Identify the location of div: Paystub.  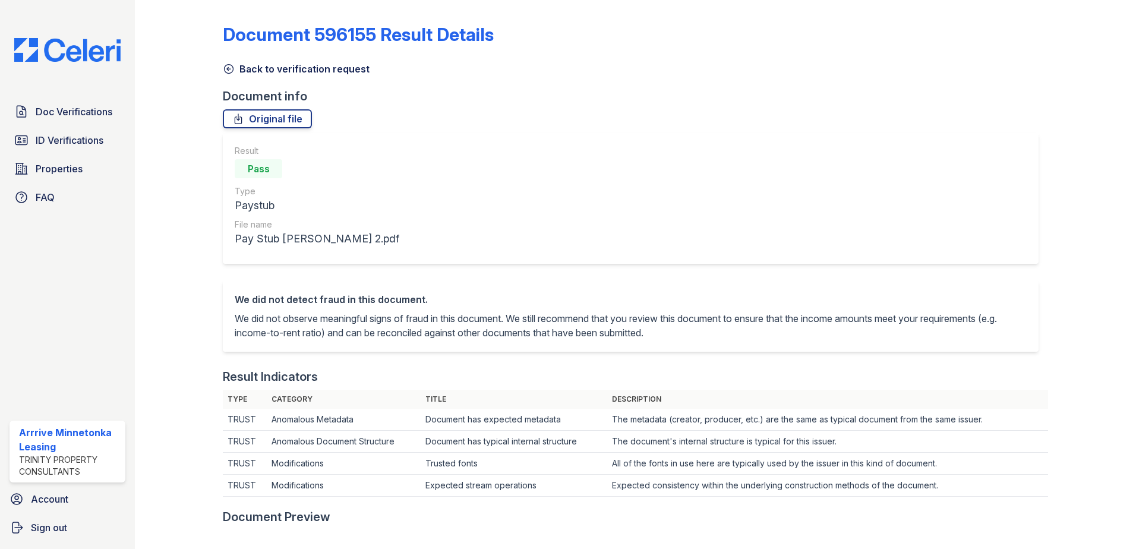
(317, 206).